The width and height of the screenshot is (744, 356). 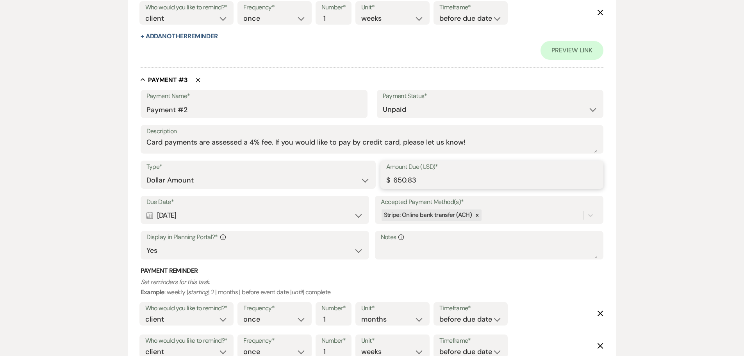 I want to click on label: Amount Due (USD)*, so click(x=492, y=167).